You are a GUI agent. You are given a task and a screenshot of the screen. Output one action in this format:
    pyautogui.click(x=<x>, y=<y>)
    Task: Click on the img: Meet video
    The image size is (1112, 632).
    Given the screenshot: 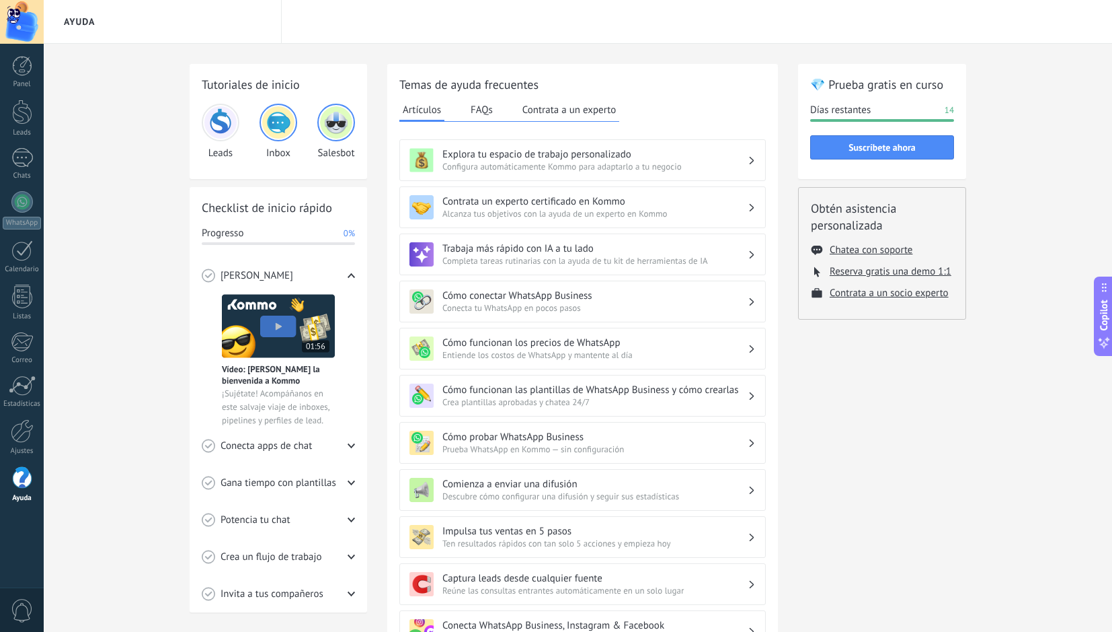 What is the action you would take?
    pyautogui.click(x=278, y=326)
    